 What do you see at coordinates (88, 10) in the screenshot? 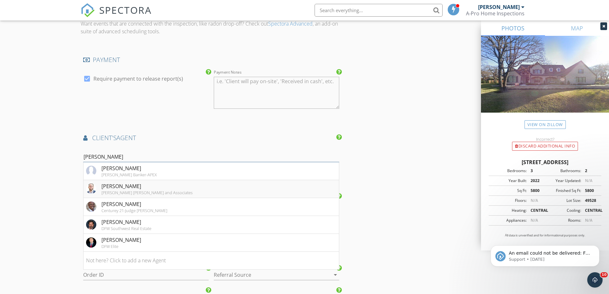
I see `img: The Best Home Inspection Software - Spectora` at bounding box center [88, 10].